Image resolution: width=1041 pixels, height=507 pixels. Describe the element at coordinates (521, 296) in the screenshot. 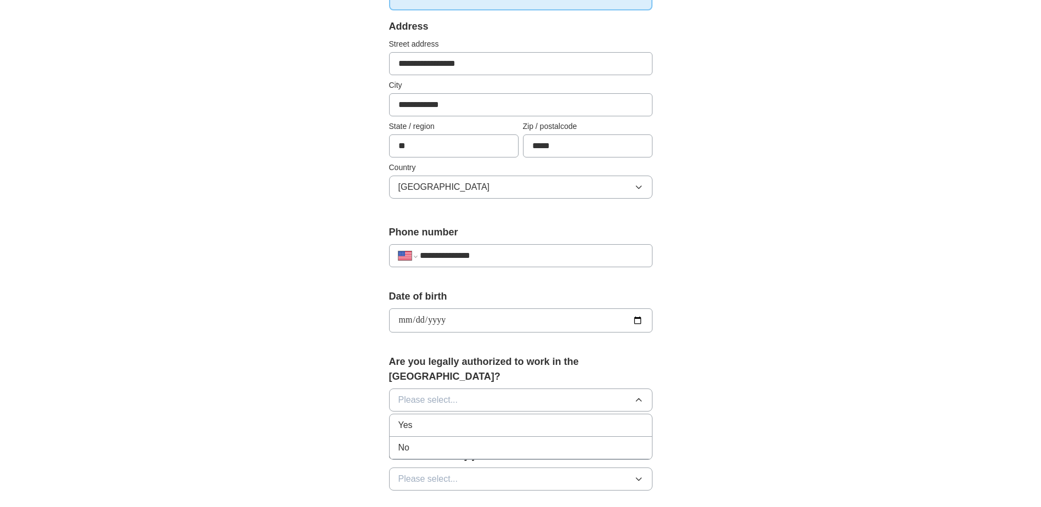

I see `label: Date of birth` at that location.